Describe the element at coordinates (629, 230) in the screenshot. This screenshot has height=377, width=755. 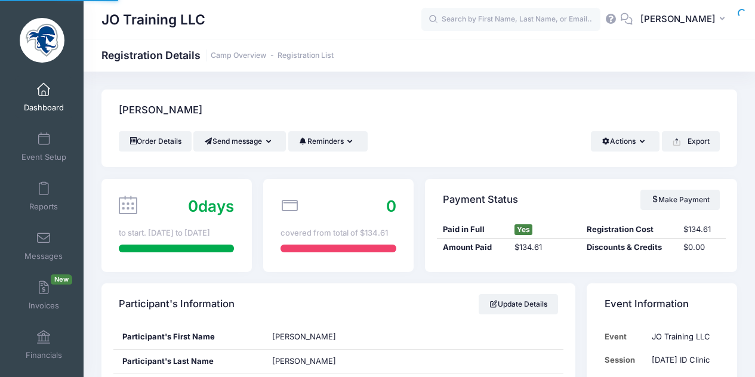
I see `div: Registration Cost` at that location.